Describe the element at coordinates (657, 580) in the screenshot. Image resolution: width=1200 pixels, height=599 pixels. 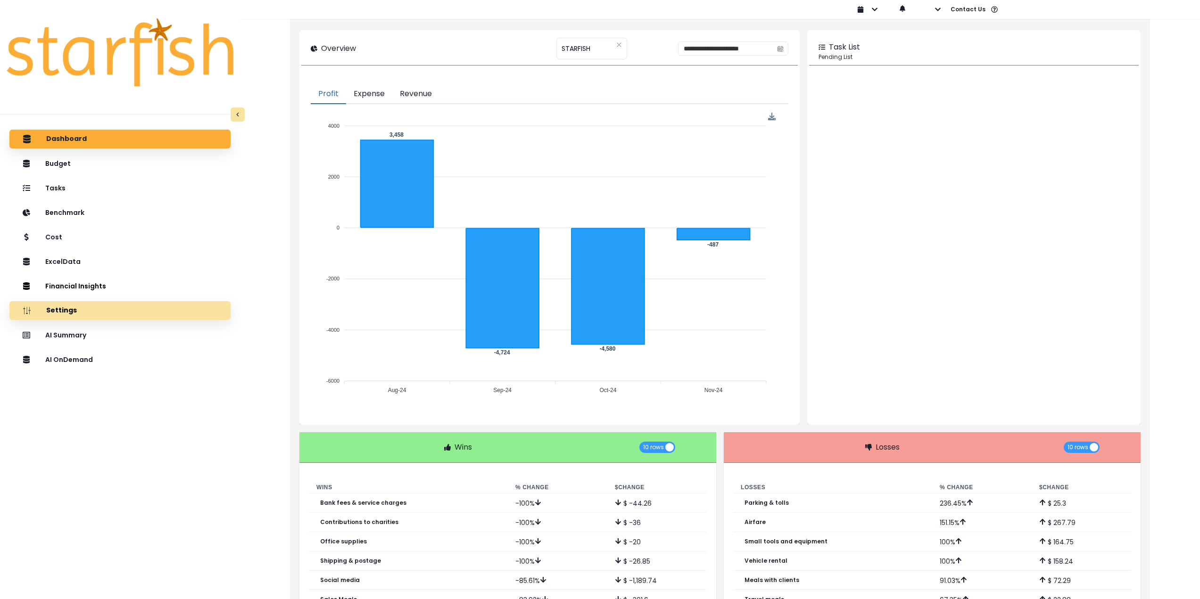
I see `td: $ -1,189.74` at that location.